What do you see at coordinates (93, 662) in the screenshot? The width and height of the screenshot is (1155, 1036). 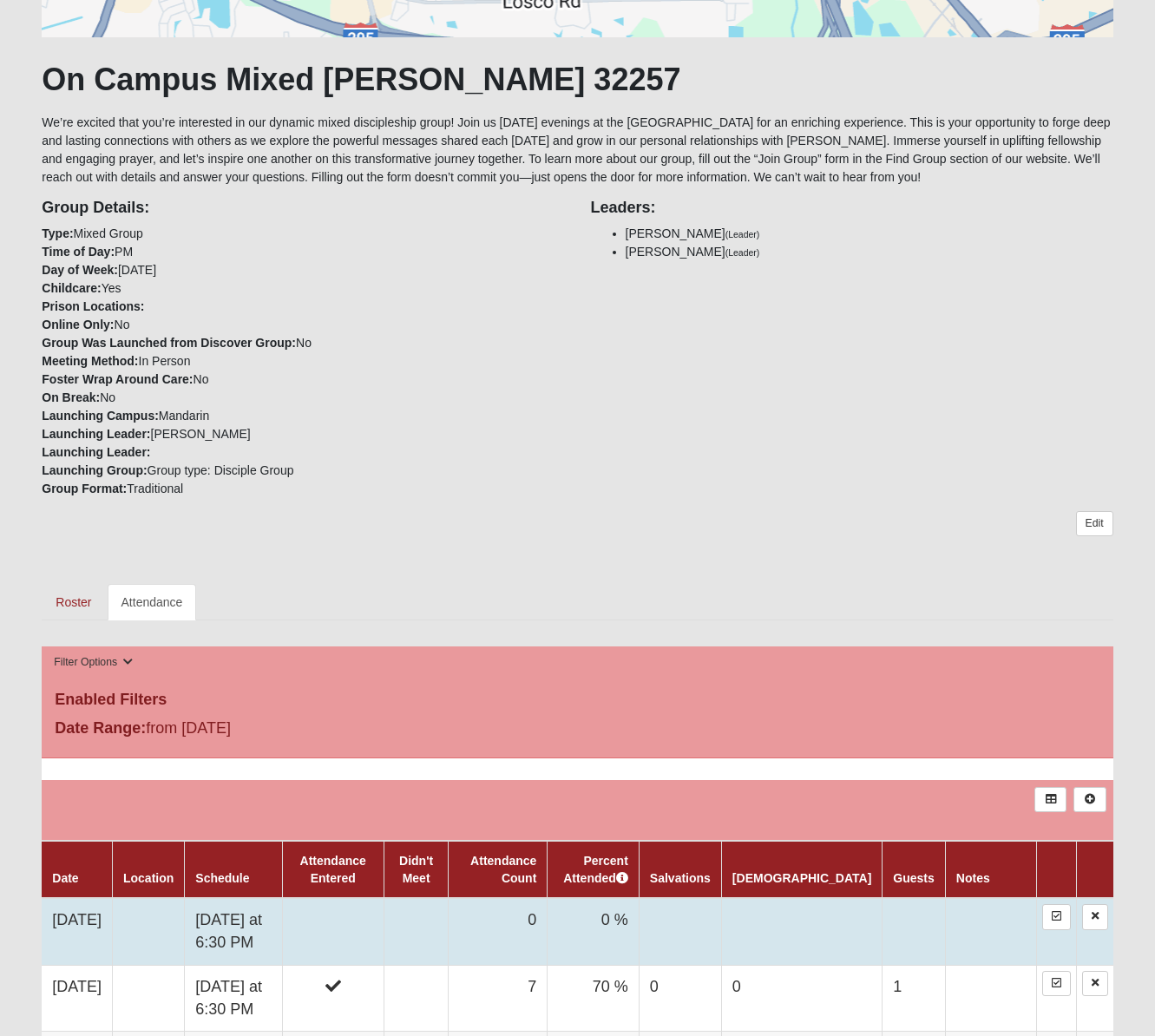 I see `button: Filter Options` at bounding box center [93, 662].